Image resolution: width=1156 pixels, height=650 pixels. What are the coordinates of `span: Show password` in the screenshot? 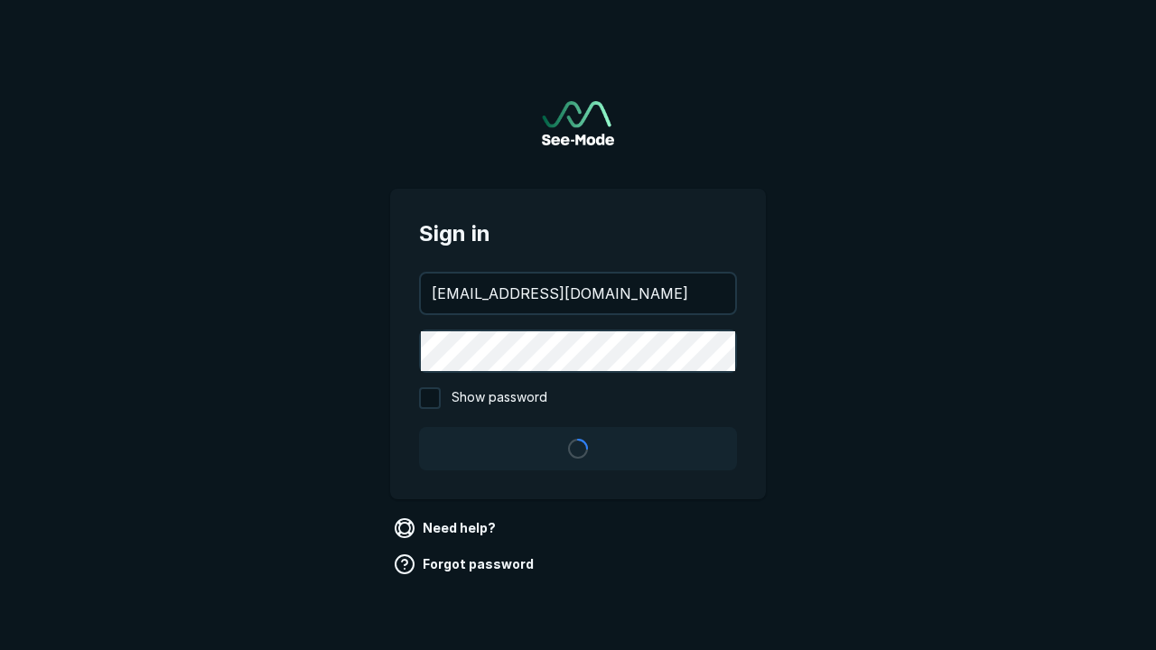 It's located at (500, 398).